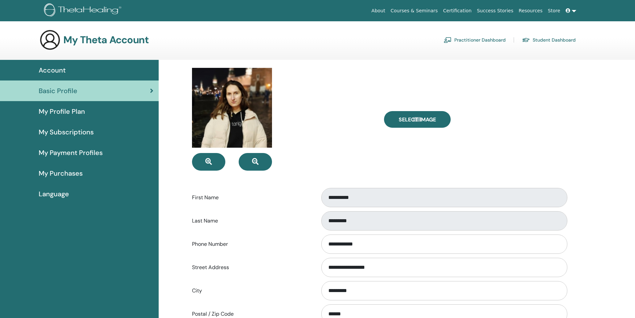 The height and width of the screenshot is (318, 635). I want to click on span: My Subscriptions, so click(66, 132).